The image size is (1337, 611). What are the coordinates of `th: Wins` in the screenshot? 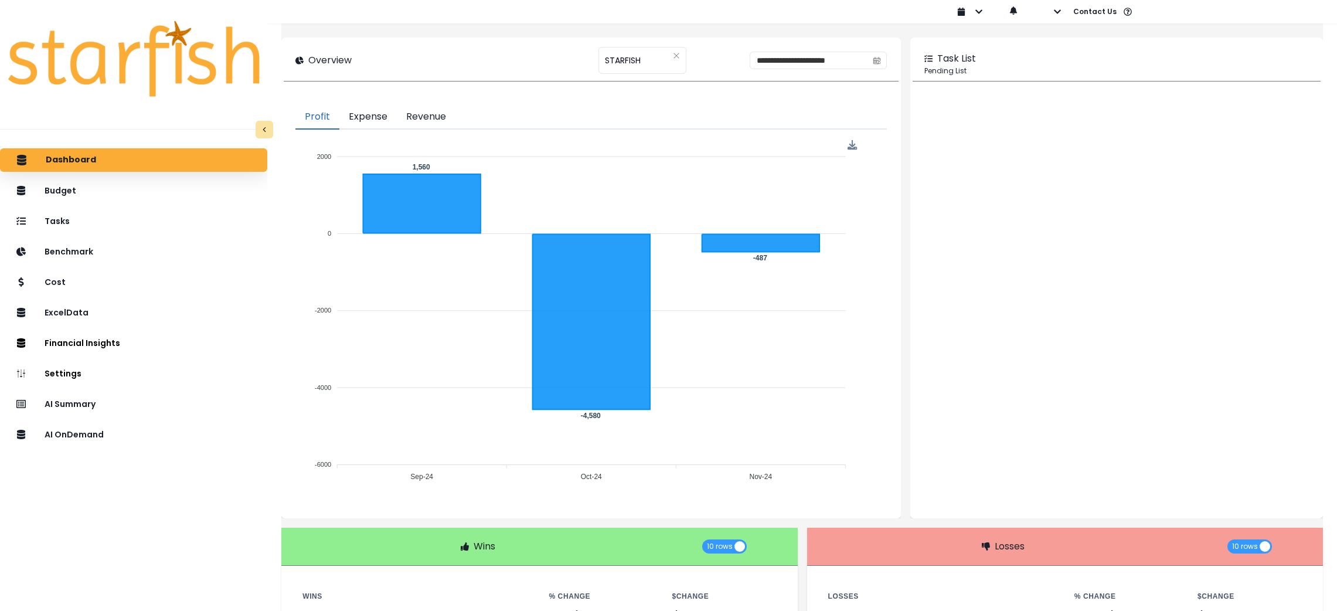 It's located at (416, 596).